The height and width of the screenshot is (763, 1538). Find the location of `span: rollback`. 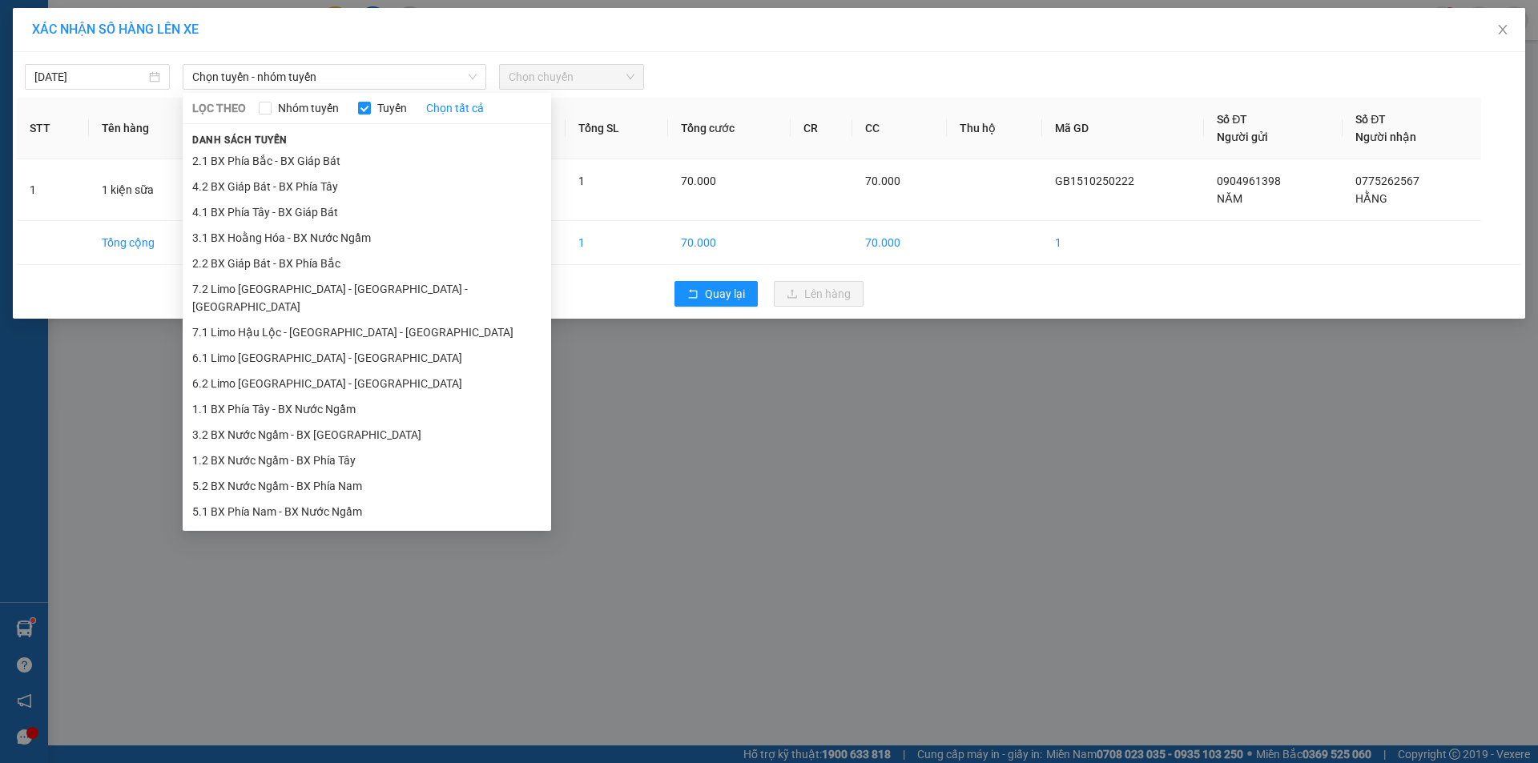

span: rollback is located at coordinates (693, 295).